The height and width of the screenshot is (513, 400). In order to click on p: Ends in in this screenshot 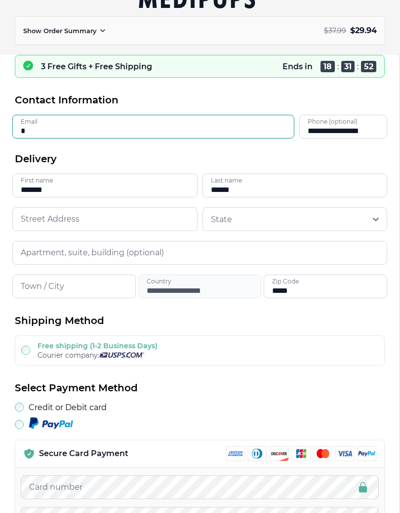, I will do `click(298, 66)`.